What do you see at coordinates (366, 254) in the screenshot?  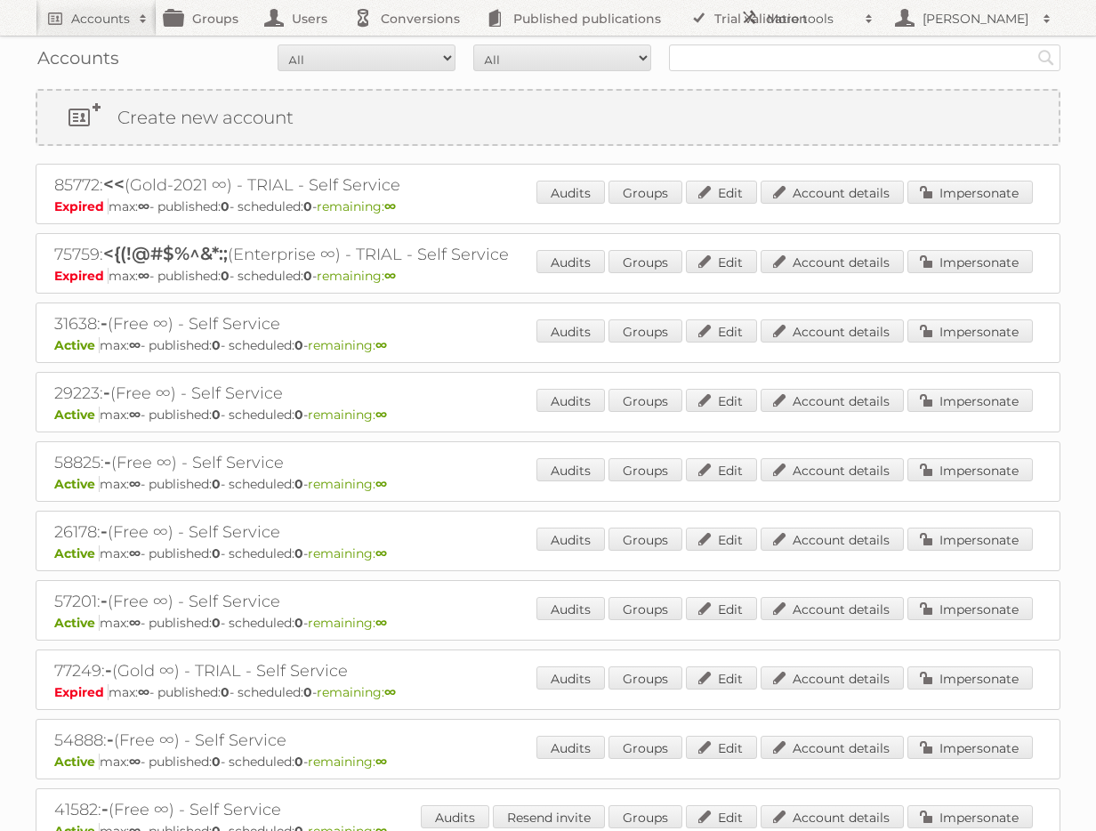 I see `h2: 75759: (Enterprise ∞) - TRIAL - Self Service` at bounding box center [366, 254].